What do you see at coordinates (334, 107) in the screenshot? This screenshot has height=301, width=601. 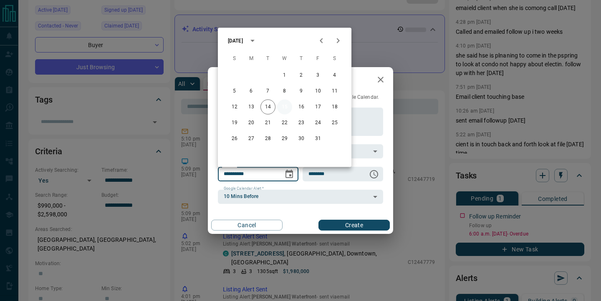 I see `button: 18` at bounding box center [334, 107].